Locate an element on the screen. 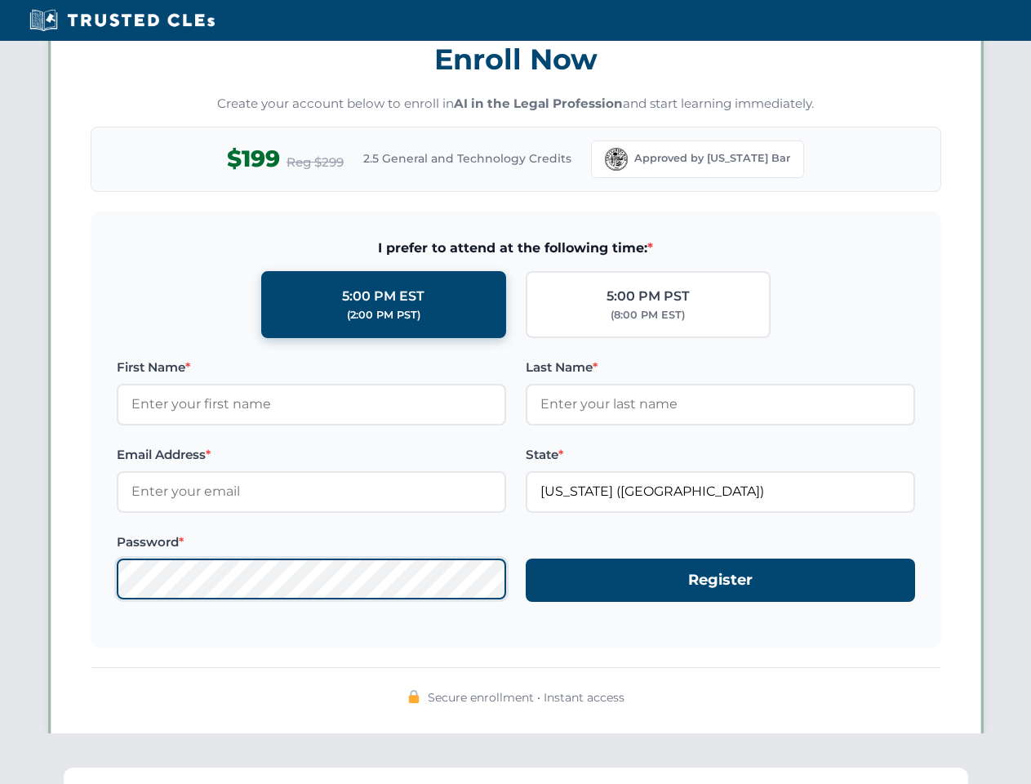 The image size is (1031, 784). span: Reg $299 is located at coordinates (315, 162).